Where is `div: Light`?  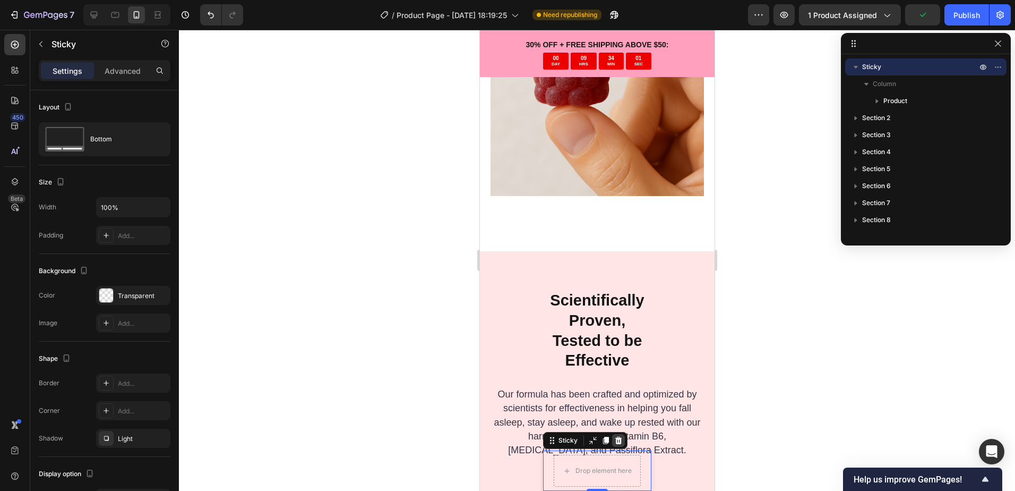
div: Light is located at coordinates (143, 439).